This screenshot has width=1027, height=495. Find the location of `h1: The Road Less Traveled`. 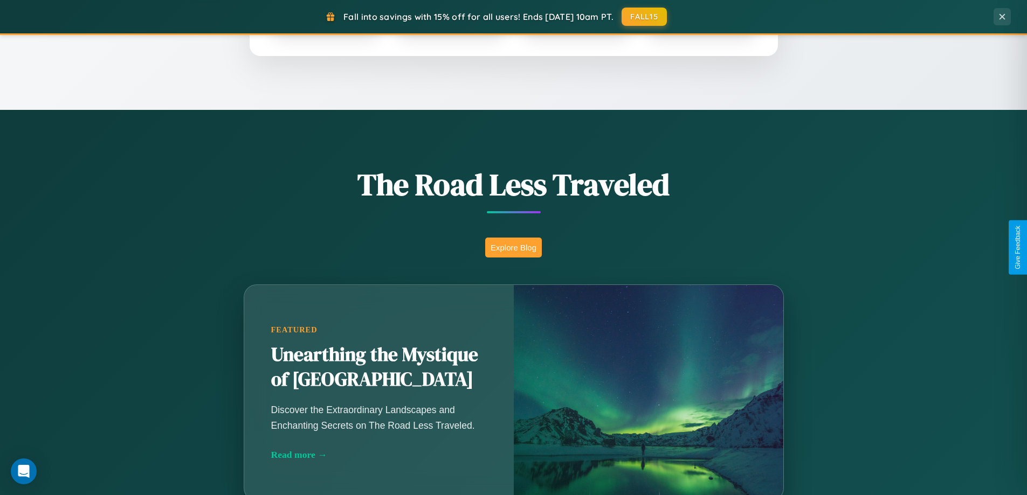

h1: The Road Less Traveled is located at coordinates (514, 184).